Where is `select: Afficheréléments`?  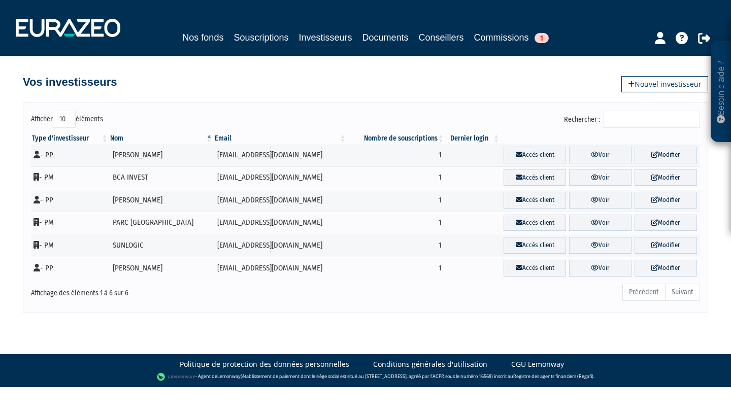
select: Afficheréléments is located at coordinates (64, 119).